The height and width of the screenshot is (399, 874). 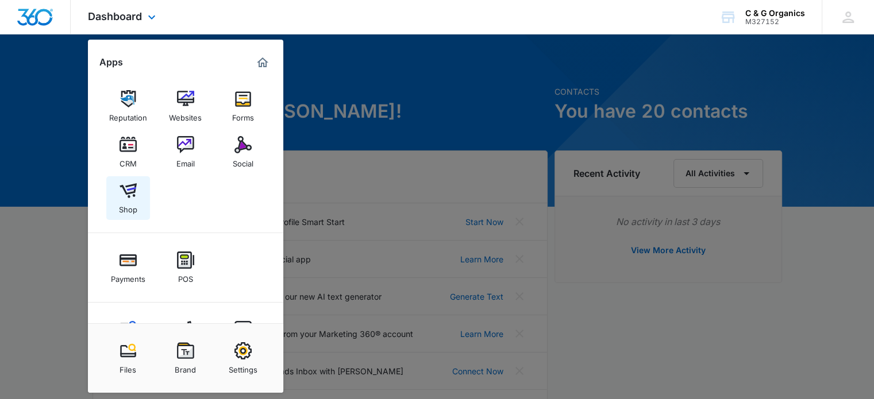 I want to click on a: Marketing 360® Dashboard, so click(x=263, y=63).